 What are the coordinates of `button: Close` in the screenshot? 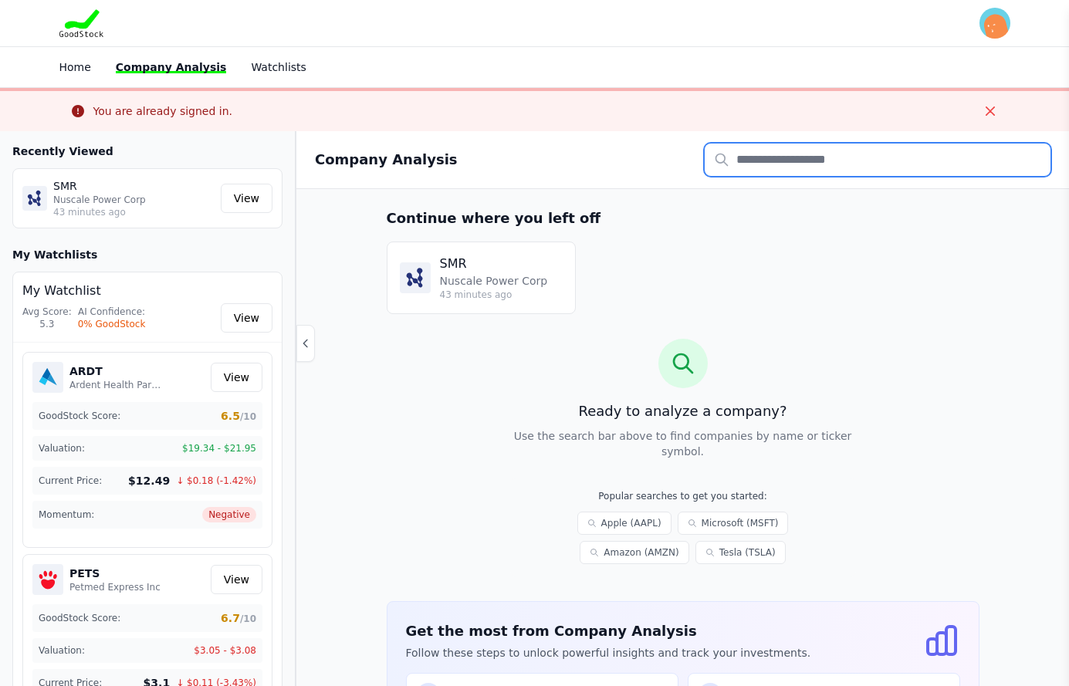 It's located at (990, 111).